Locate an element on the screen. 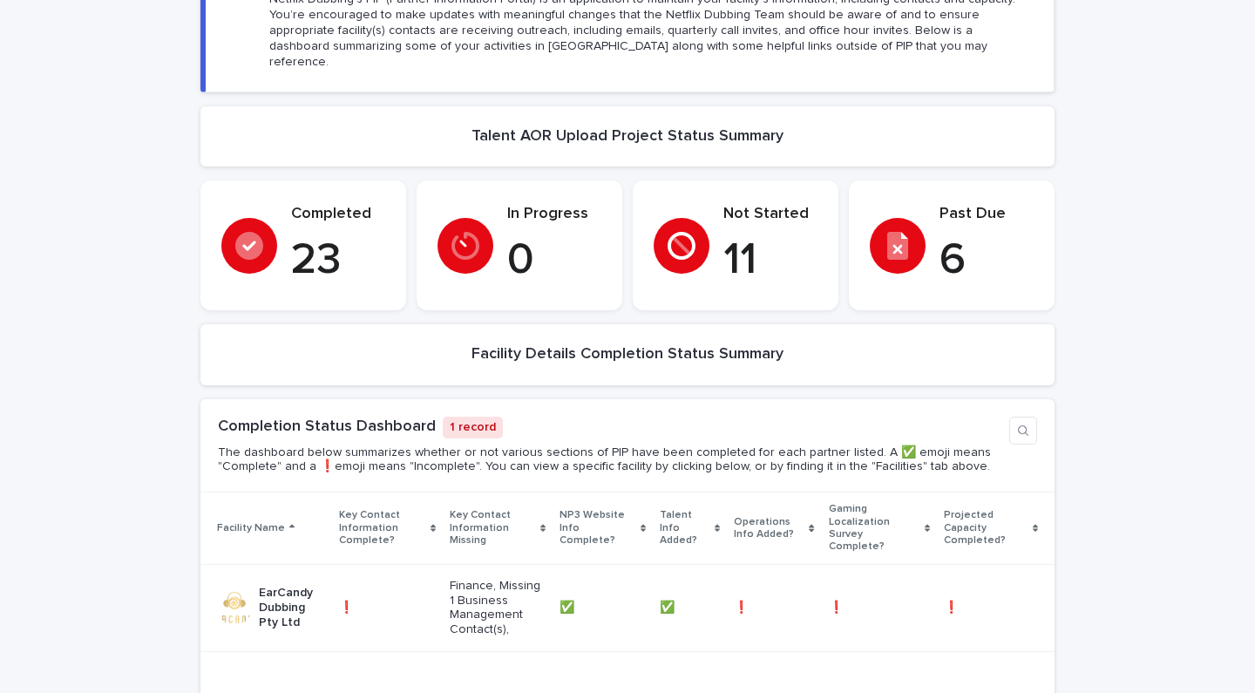 Image resolution: width=1255 pixels, height=693 pixels. p: Gaming Localization Survey Complete? is located at coordinates (874, 528).